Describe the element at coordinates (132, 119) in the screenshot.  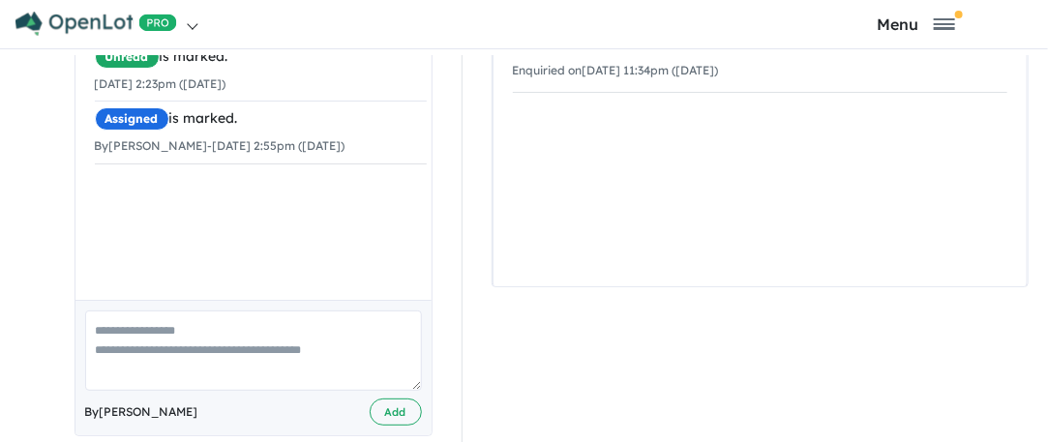
I see `span: Assigned` at that location.